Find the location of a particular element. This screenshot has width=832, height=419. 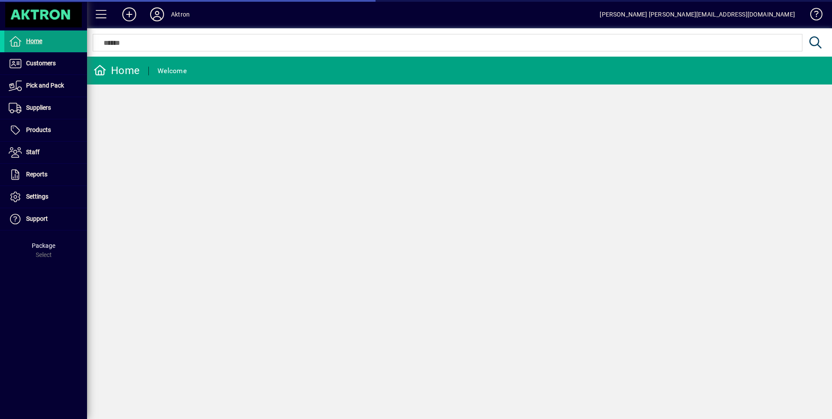

a: Staff is located at coordinates (46, 152).